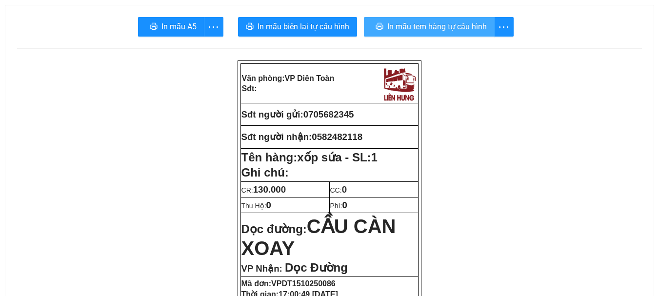 This screenshot has height=296, width=659. What do you see at coordinates (179, 26) in the screenshot?
I see `span: In mẫu A5` at bounding box center [179, 26].